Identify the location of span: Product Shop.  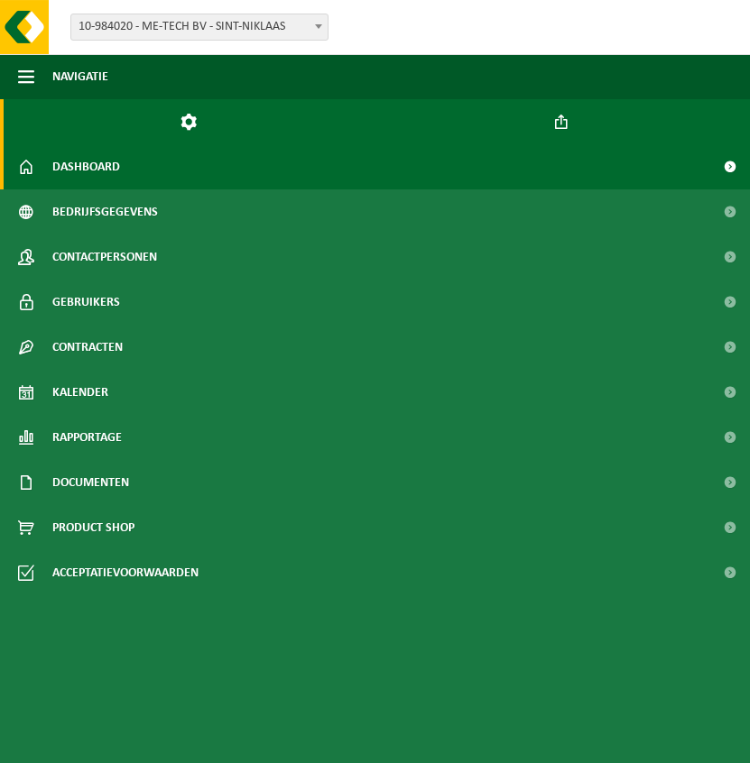
(93, 528).